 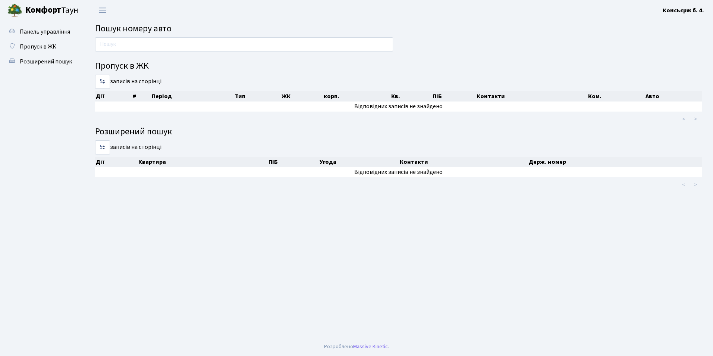 I want to click on button: Переключити навігацію, so click(x=103, y=10).